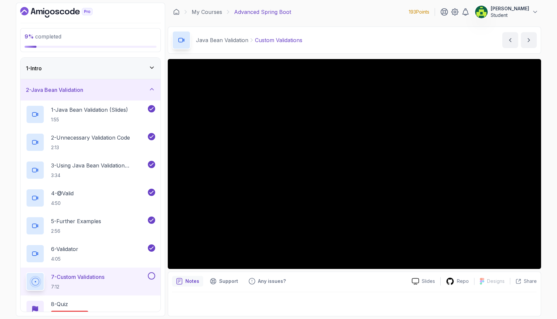  Describe the element at coordinates (523, 281) in the screenshot. I see `button: Share` at that location.